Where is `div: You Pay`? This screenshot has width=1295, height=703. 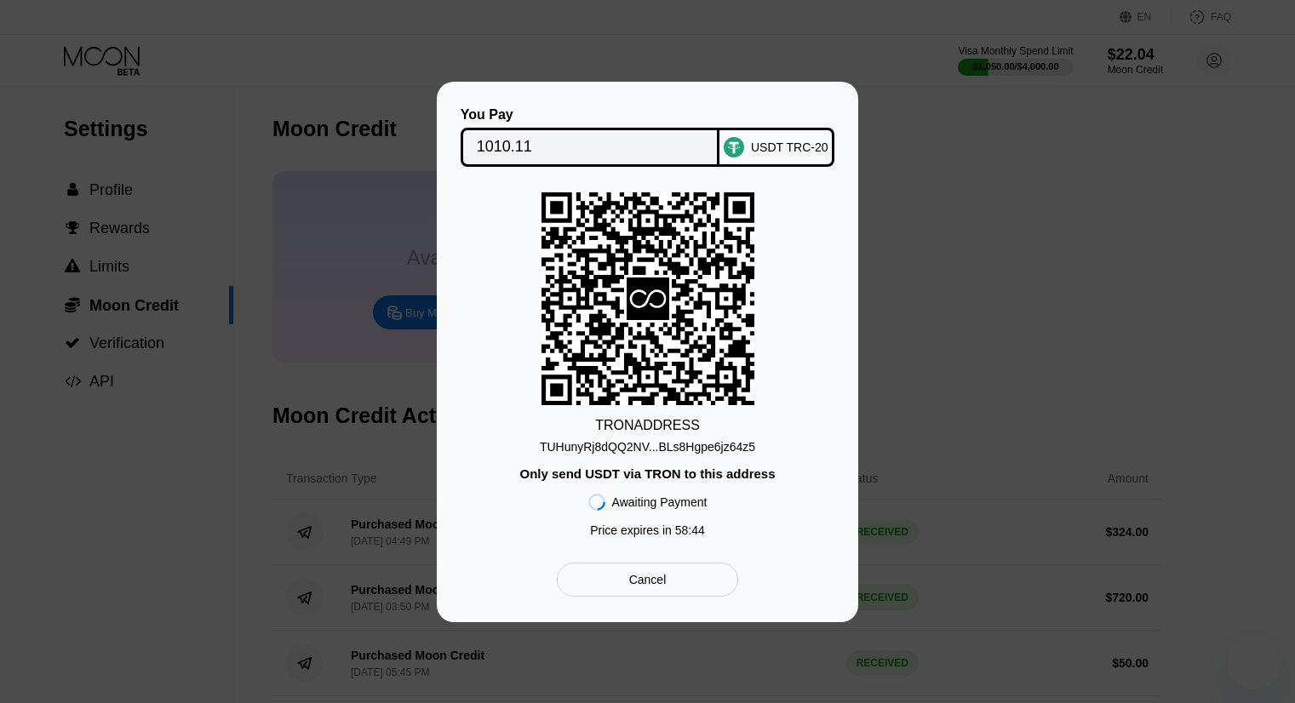
div: You Pay is located at coordinates (590, 115).